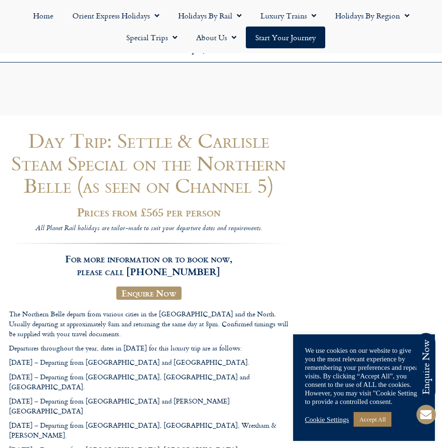 The width and height of the screenshot is (442, 448). I want to click on a: Holidays by Rail, so click(210, 16).